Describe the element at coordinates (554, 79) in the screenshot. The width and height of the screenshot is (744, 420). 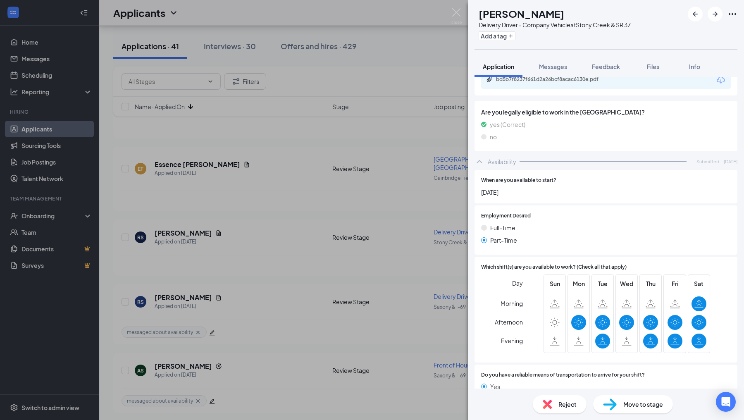
I see `div: bd5b7f8237f661d2a26bcf8acac6130e.pdf` at that location.